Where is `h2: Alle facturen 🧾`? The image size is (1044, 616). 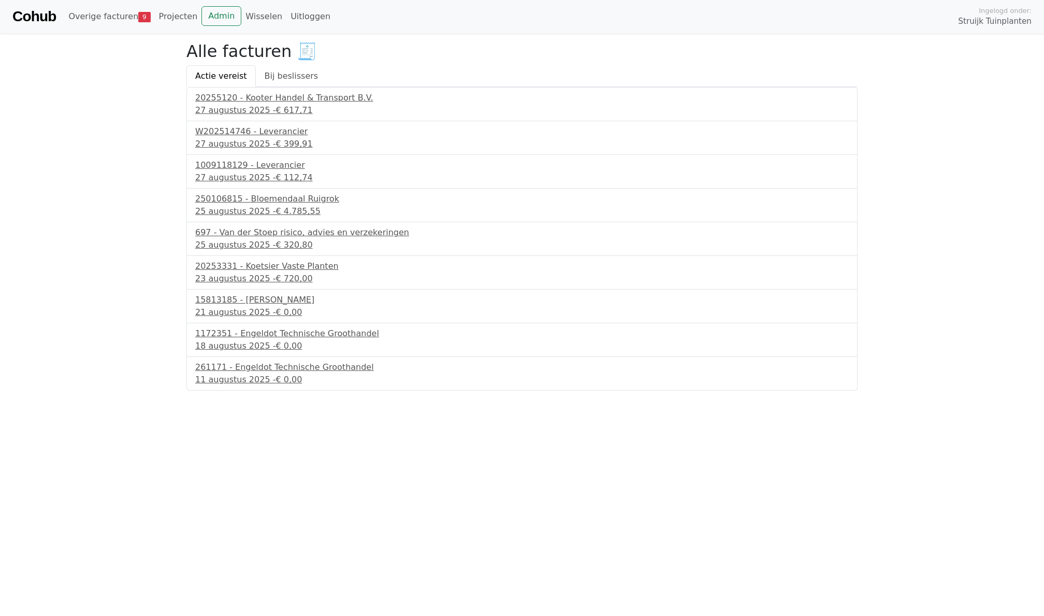 h2: Alle facturen 🧾 is located at coordinates (522, 51).